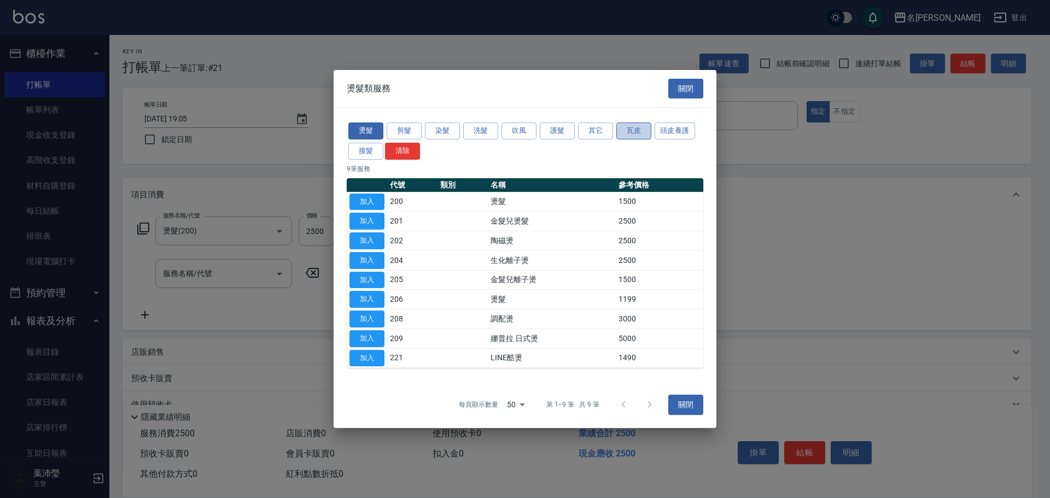  Describe the element at coordinates (552, 358) in the screenshot. I see `td: LINE酷燙` at that location.